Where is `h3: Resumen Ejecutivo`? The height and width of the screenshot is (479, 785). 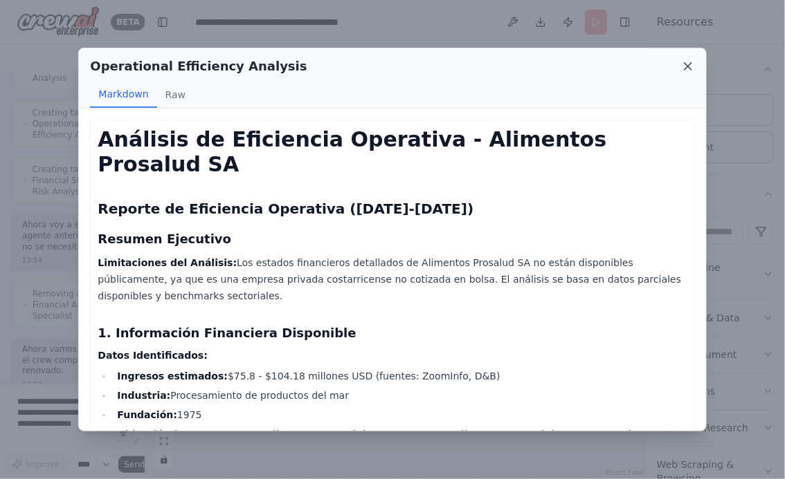
h3: Resumen Ejecutivo is located at coordinates (392, 239).